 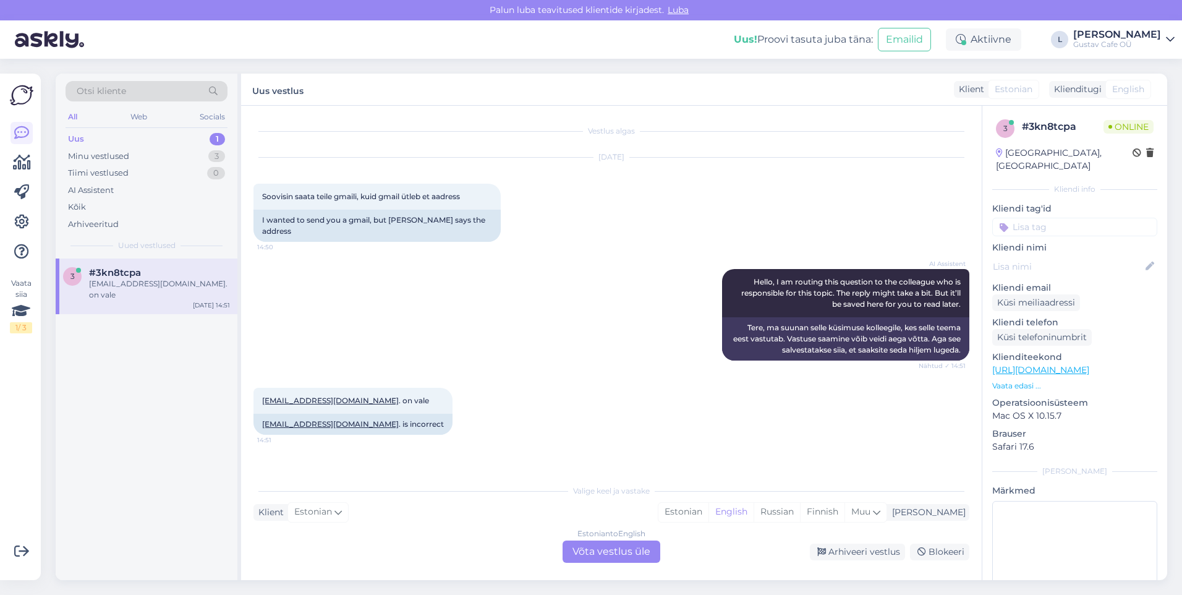 What do you see at coordinates (731, 512) in the screenshot?
I see `div: English` at bounding box center [731, 512].